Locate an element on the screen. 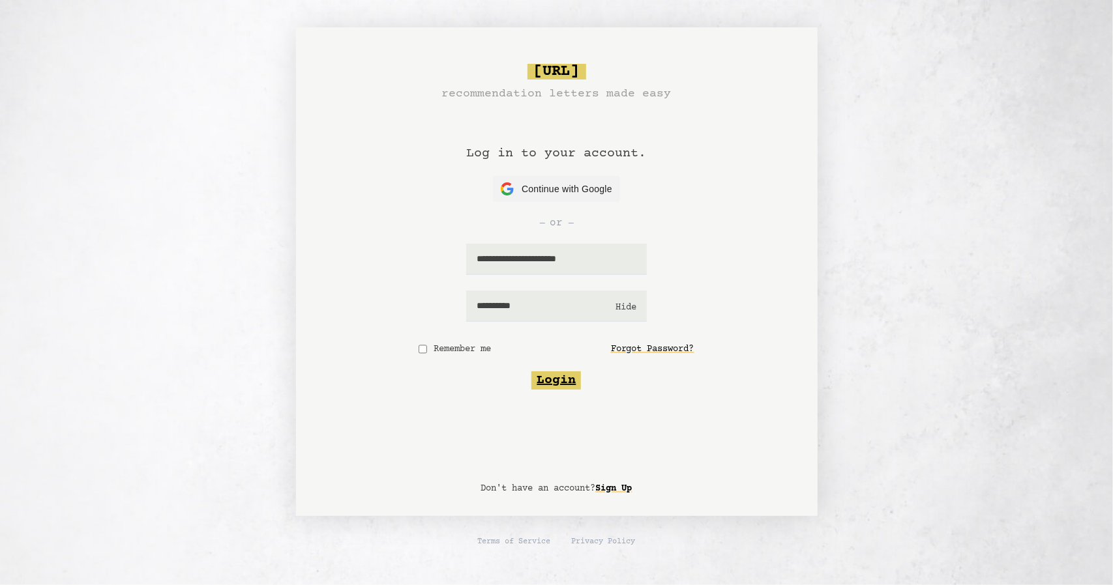 The width and height of the screenshot is (1113, 585). p: Don't have an account? is located at coordinates (557, 489).